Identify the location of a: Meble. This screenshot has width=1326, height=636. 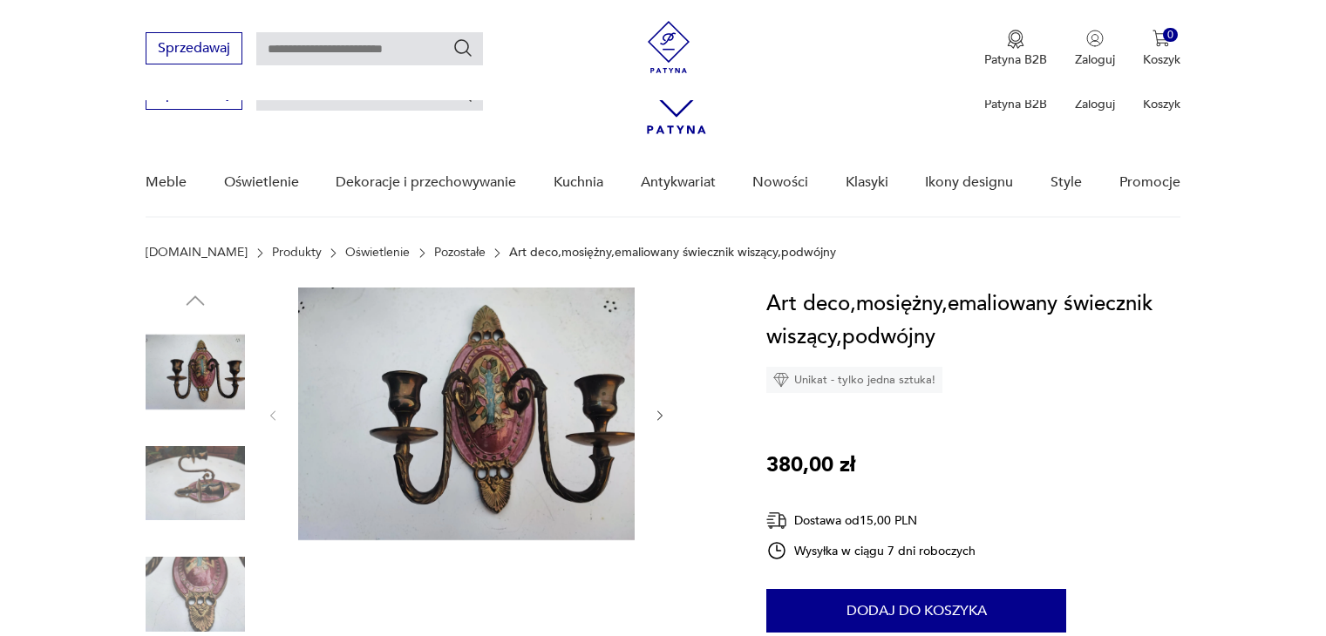
(166, 182).